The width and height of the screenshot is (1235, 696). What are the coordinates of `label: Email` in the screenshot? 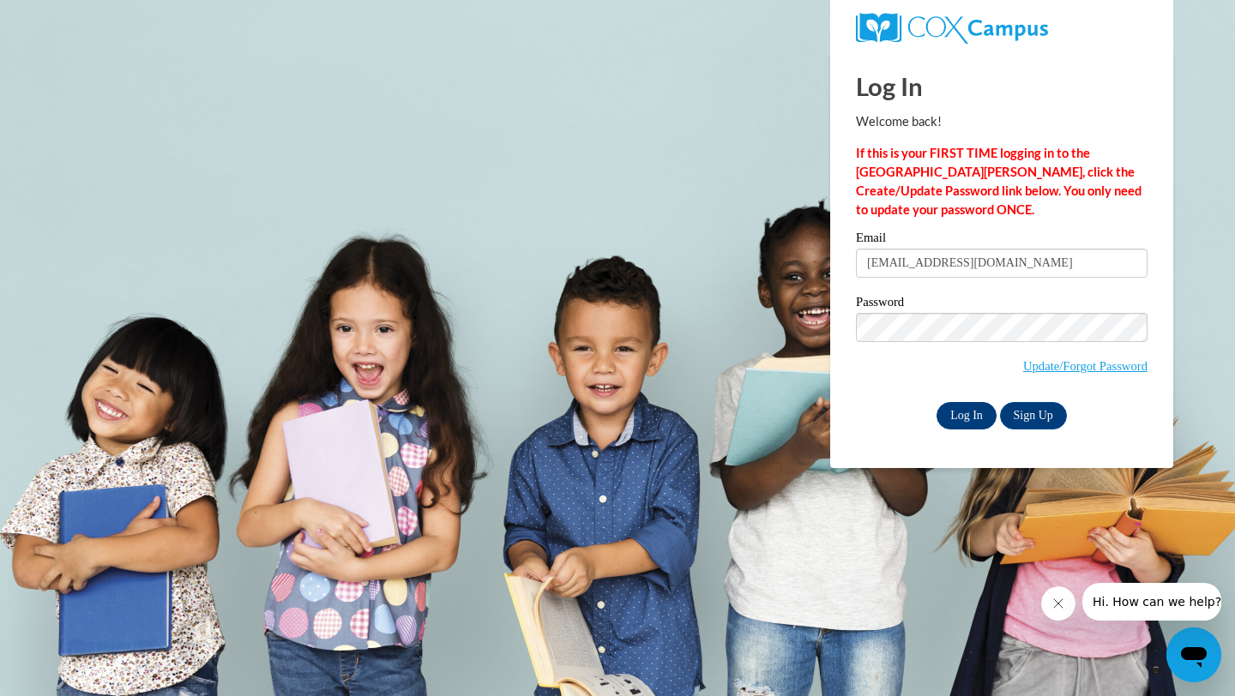 It's located at (1001, 240).